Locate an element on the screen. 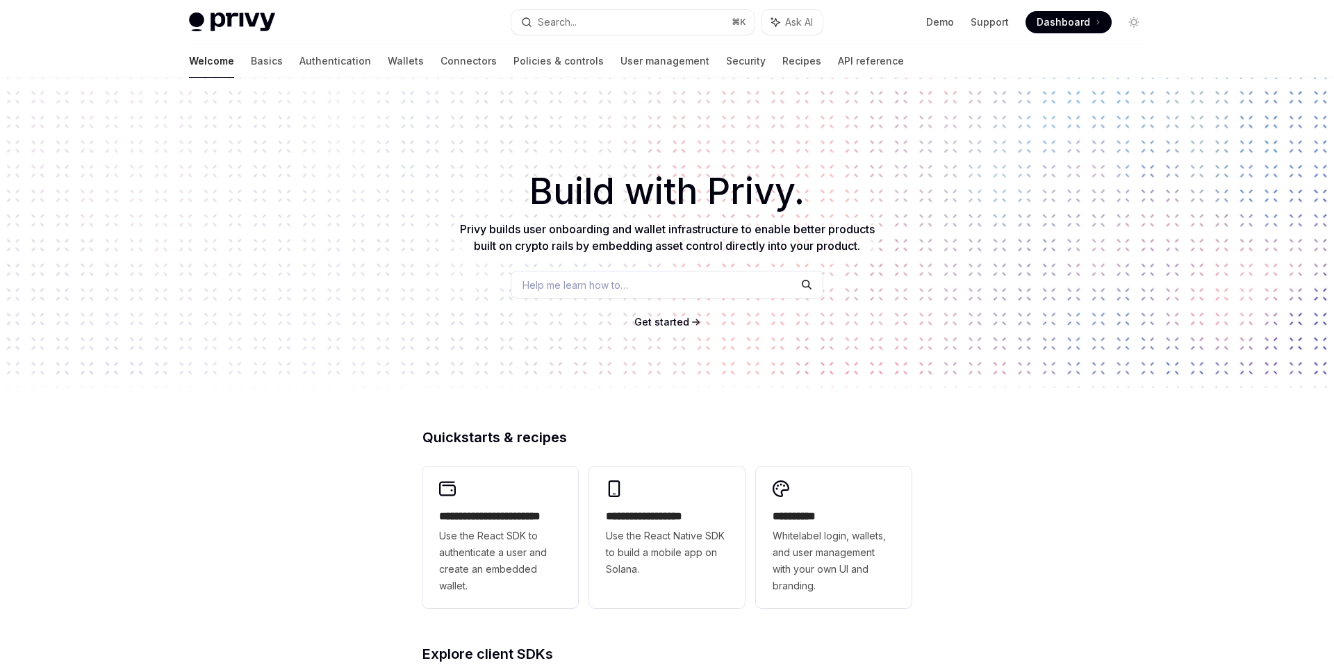  a: Dashboard is located at coordinates (1068, 22).